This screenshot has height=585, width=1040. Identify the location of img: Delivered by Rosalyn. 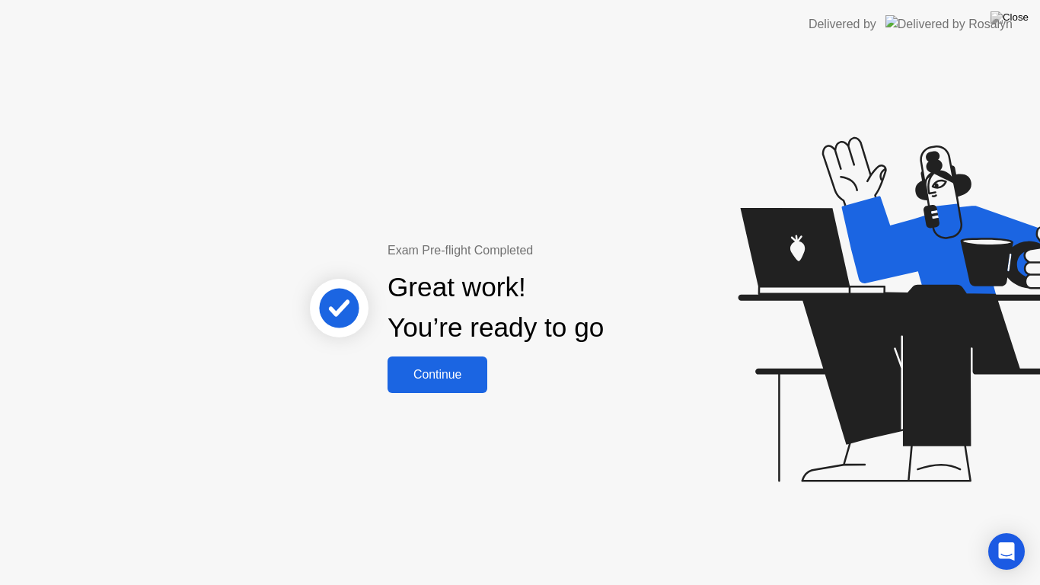
(949, 24).